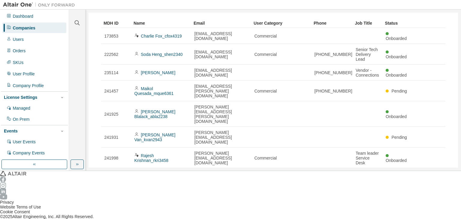  What do you see at coordinates (161, 36) in the screenshot?
I see `a: Charlie Fox_cfox4319` at bounding box center [161, 36].